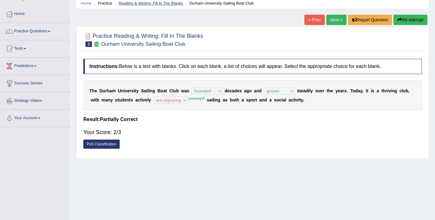 This screenshot has width=435, height=220. I want to click on h4: Result:, so click(253, 120).